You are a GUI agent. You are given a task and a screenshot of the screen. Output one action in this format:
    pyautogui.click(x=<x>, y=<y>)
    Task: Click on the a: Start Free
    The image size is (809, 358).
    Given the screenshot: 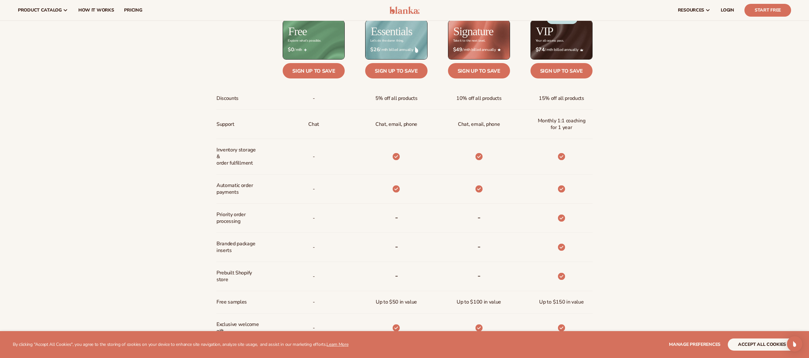 What is the action you would take?
    pyautogui.click(x=768, y=10)
    